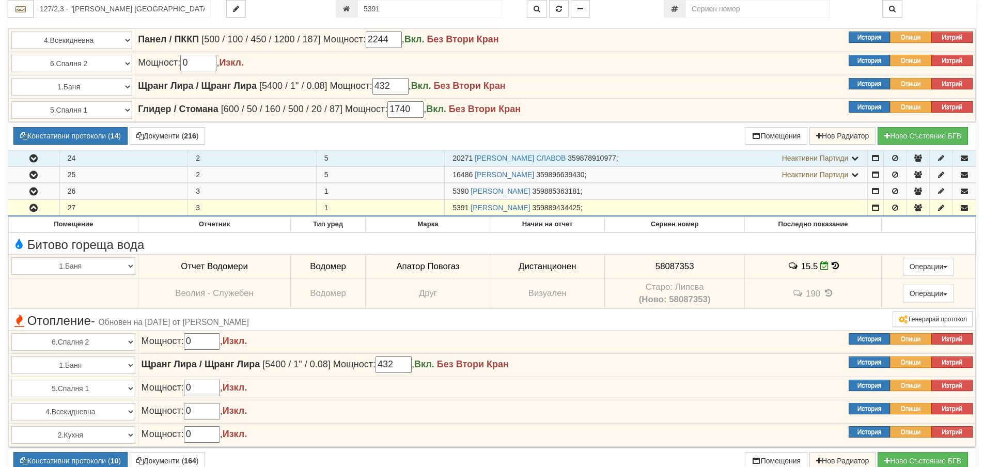  What do you see at coordinates (214, 224) in the screenshot?
I see `th: Отчетник` at bounding box center [214, 224].